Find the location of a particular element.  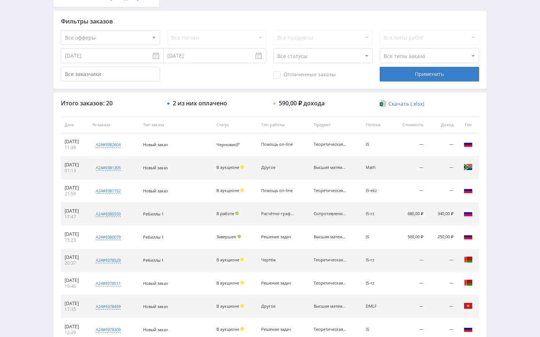

div: a24#9380550 is located at coordinates (108, 214).